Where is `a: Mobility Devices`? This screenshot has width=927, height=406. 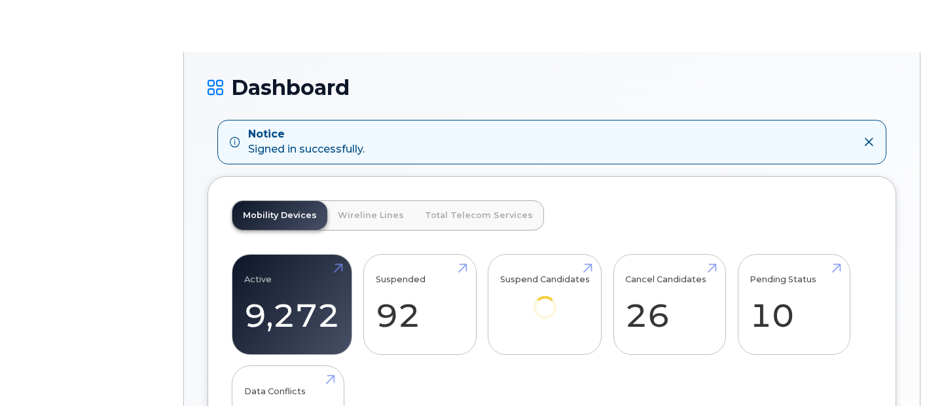 a: Mobility Devices is located at coordinates (279, 215).